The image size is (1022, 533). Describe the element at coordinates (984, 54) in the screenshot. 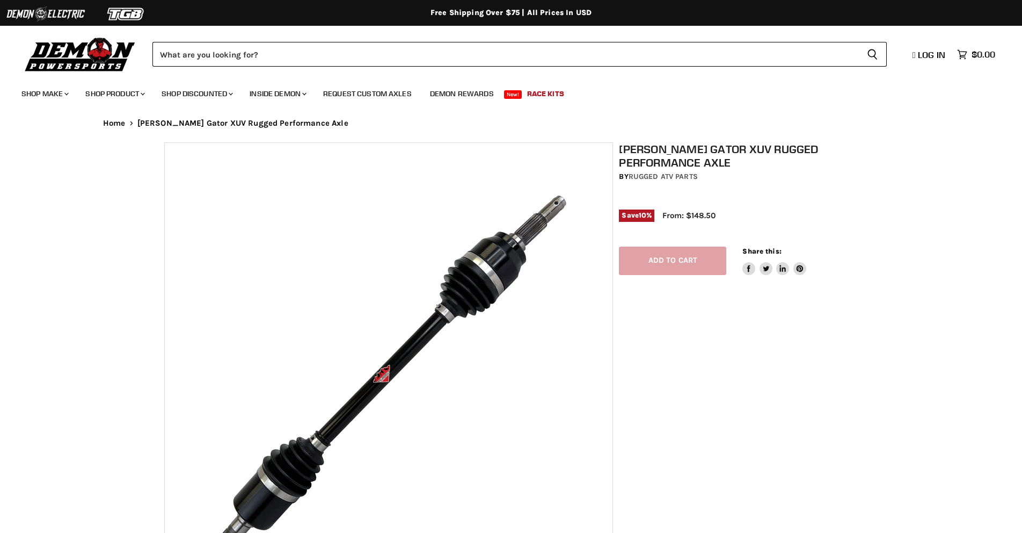

I see `span: $0.00` at that location.